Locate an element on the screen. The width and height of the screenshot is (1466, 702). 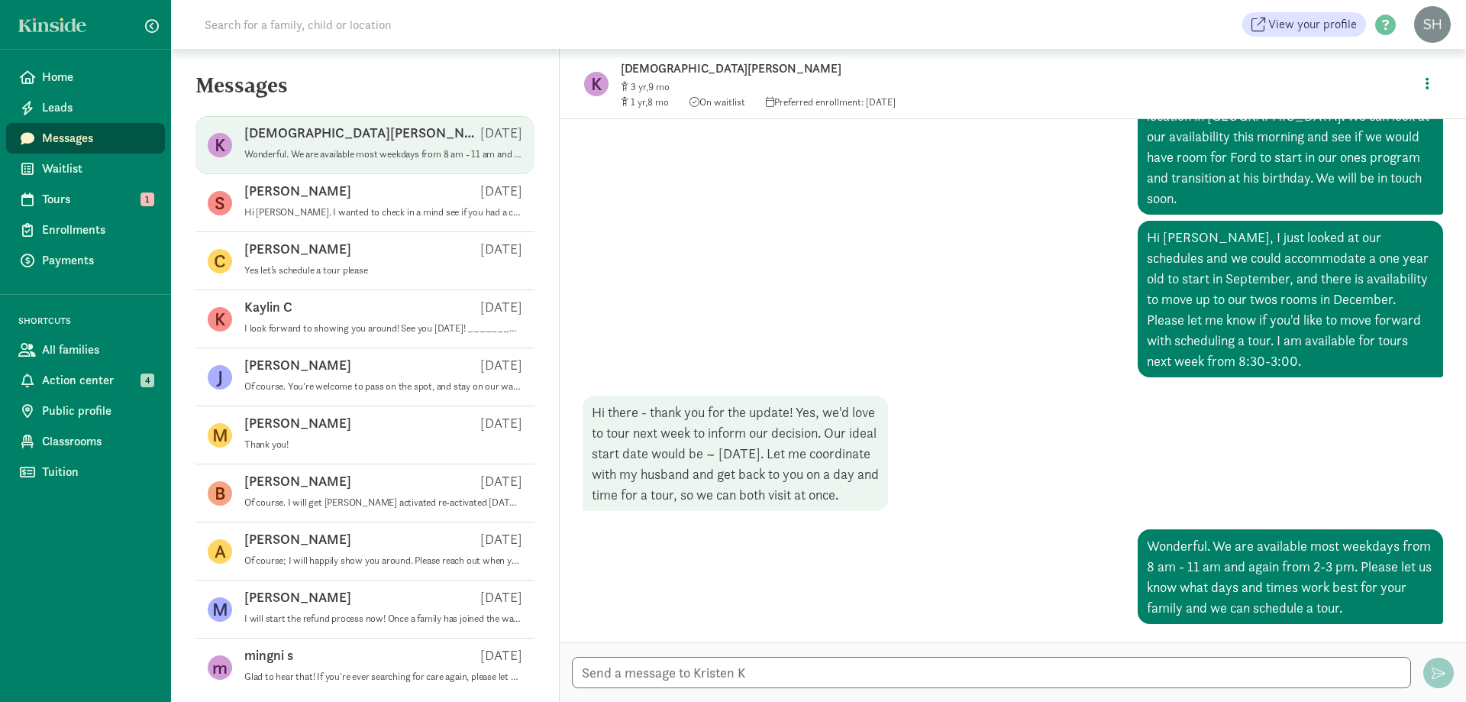
span: 8 is located at coordinates (658, 102).